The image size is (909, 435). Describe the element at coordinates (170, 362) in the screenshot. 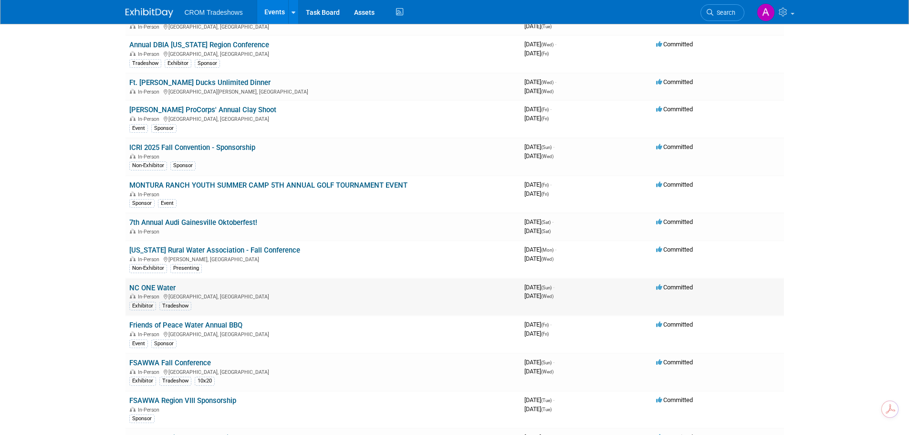

I see `a: FSAWWA Fall Conference` at that location.